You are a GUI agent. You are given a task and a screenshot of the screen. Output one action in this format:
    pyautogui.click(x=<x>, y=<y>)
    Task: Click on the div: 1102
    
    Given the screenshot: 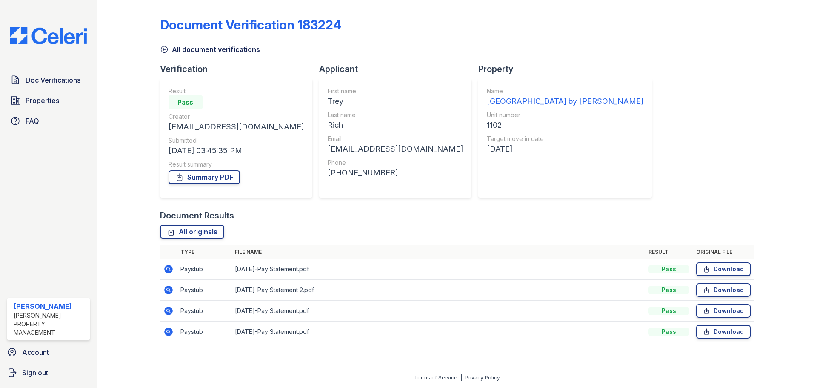 What is the action you would take?
    pyautogui.click(x=565, y=125)
    